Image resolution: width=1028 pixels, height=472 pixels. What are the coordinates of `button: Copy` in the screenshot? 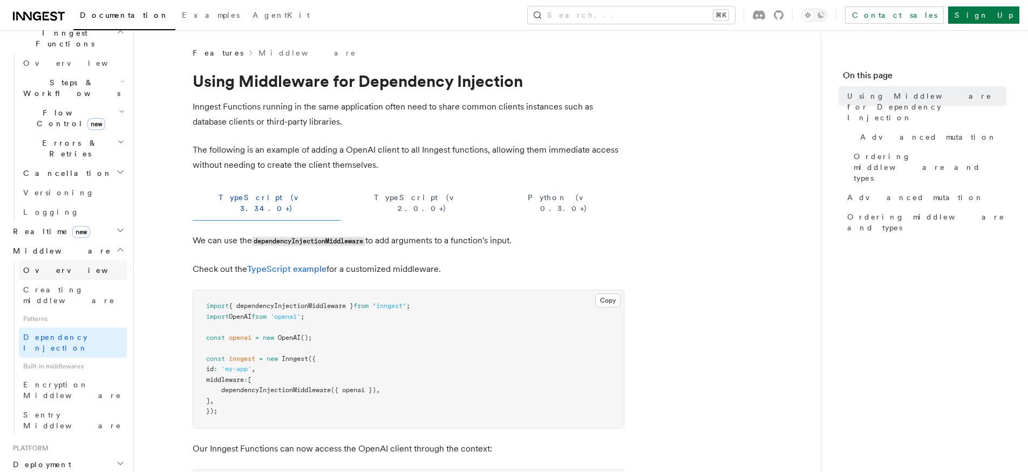 It's located at (608, 301).